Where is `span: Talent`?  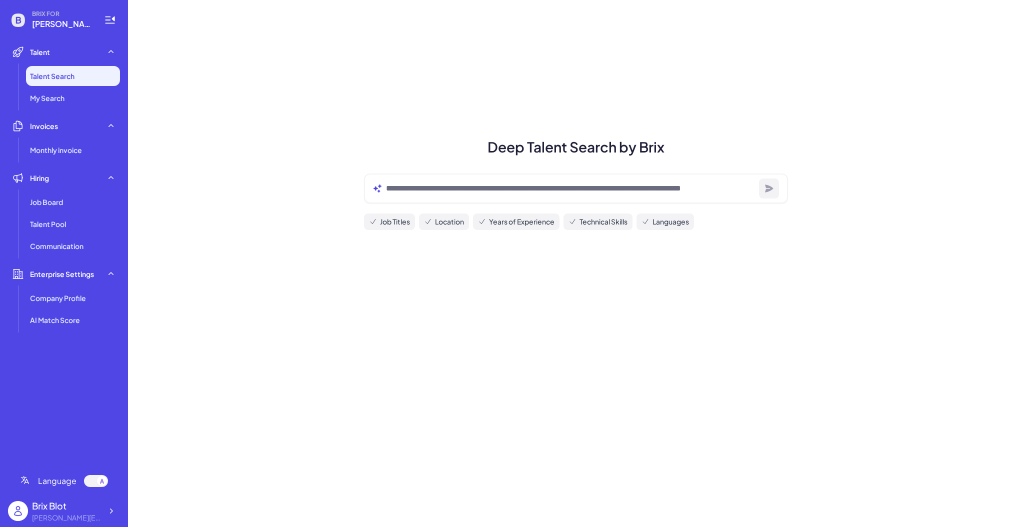
span: Talent is located at coordinates (40, 52).